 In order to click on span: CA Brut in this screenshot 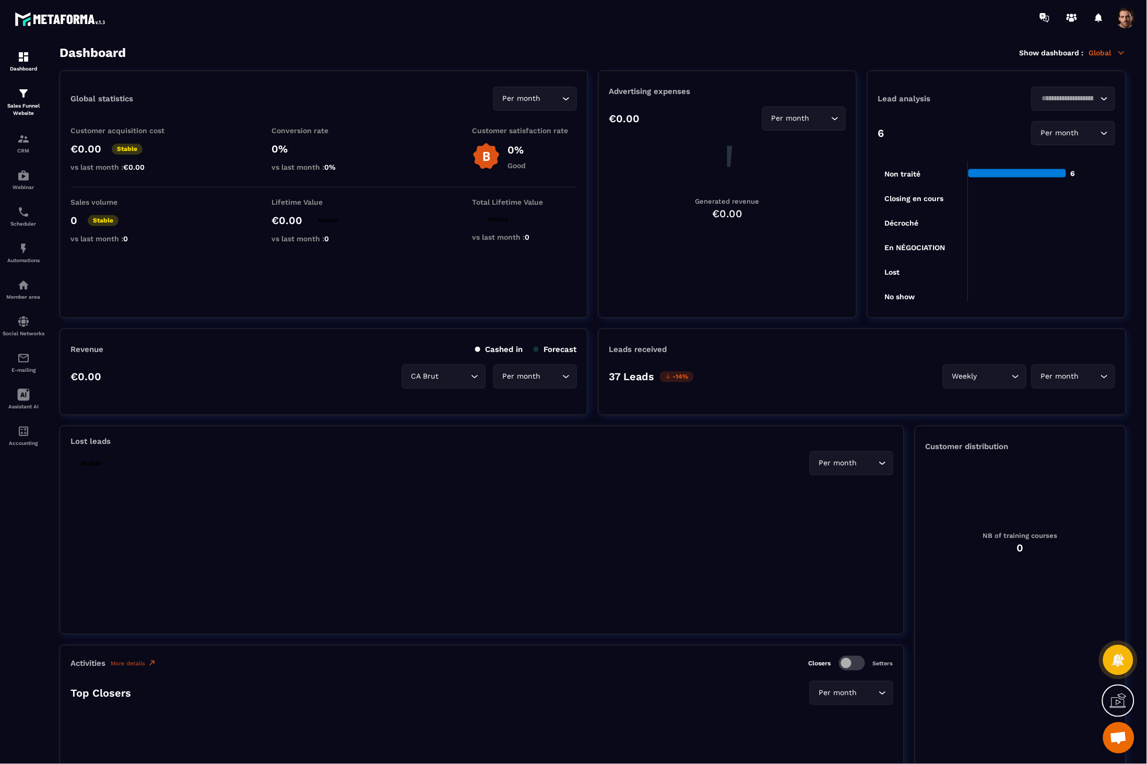, I will do `click(425, 377)`.